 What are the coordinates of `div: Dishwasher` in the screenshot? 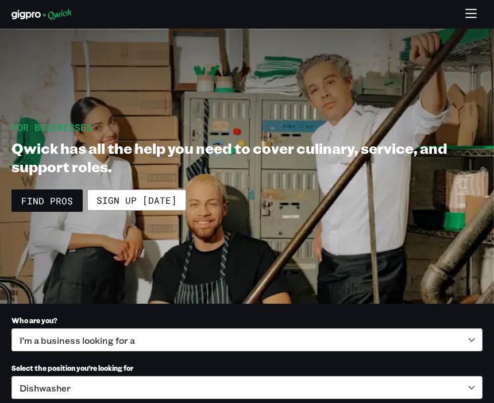 It's located at (247, 388).